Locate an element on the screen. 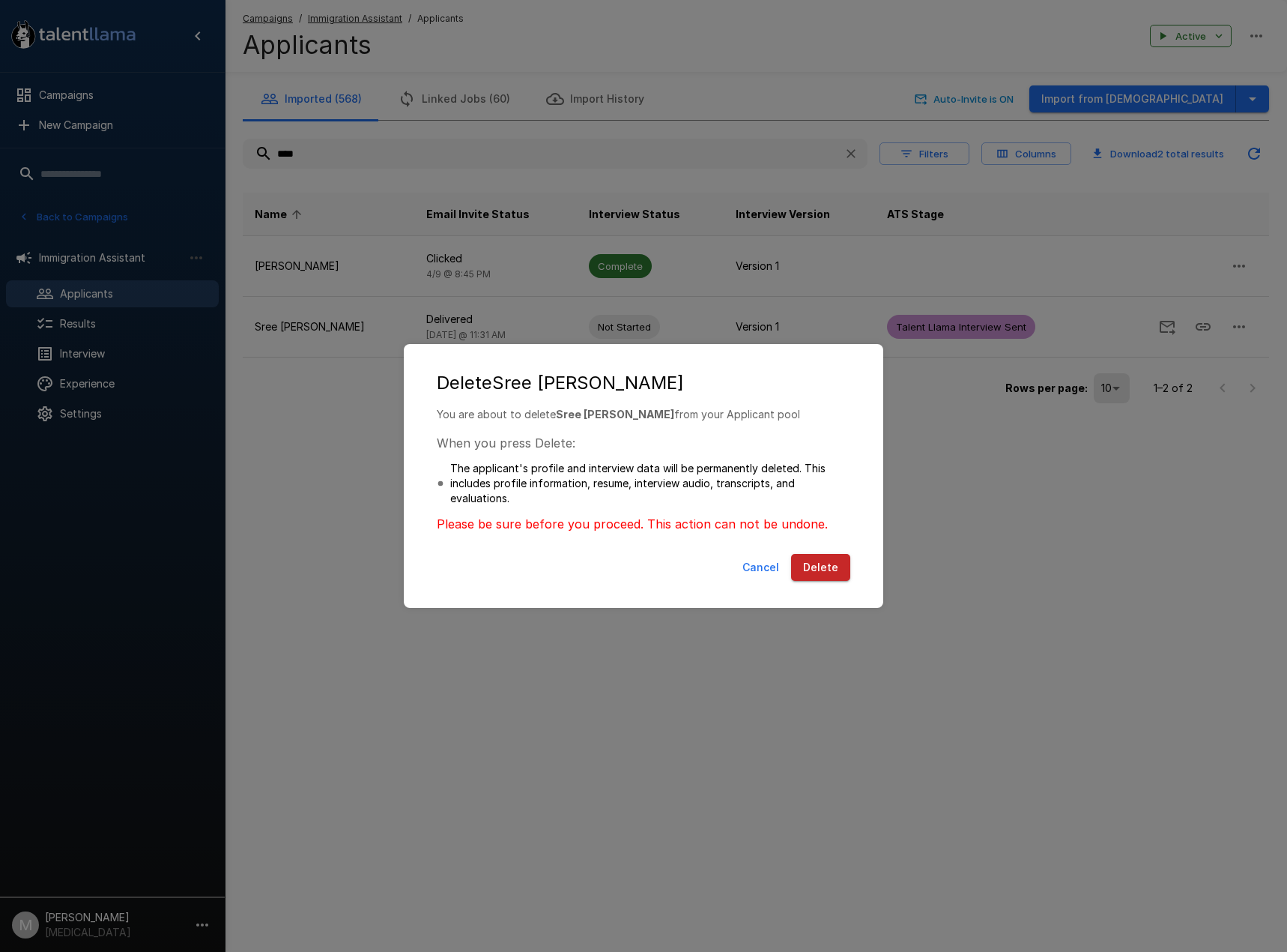 This screenshot has width=1287, height=952. p: Please be sure before you proceed. This action can not be undone. is located at coordinates (644, 524).